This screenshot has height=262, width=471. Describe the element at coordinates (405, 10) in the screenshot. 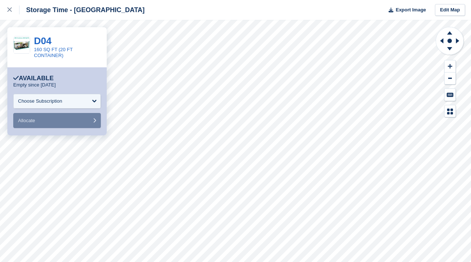

I see `button: Export Image` at that location.